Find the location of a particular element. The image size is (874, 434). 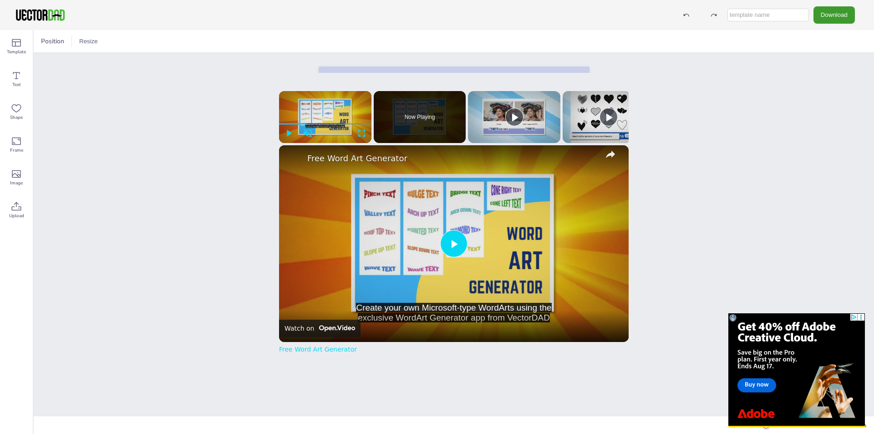

a: channel logo is located at coordinates (293, 160).